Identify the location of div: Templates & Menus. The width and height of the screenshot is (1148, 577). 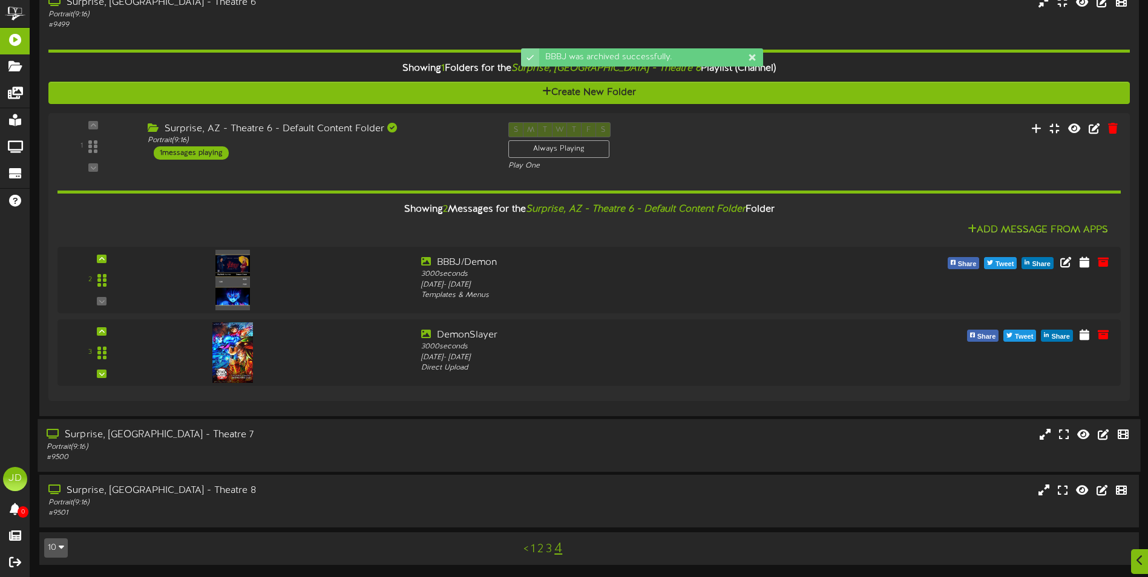
(634, 295).